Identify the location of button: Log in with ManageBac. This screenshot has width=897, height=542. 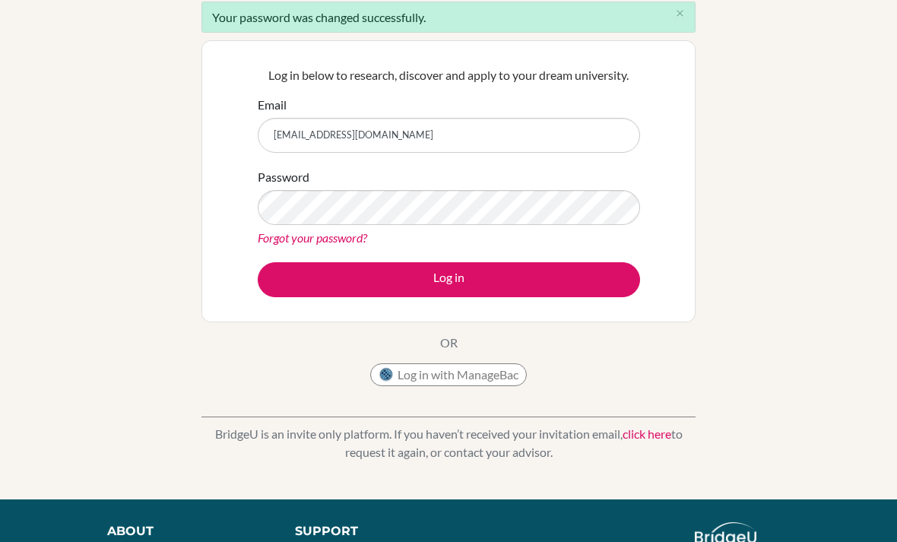
(448, 375).